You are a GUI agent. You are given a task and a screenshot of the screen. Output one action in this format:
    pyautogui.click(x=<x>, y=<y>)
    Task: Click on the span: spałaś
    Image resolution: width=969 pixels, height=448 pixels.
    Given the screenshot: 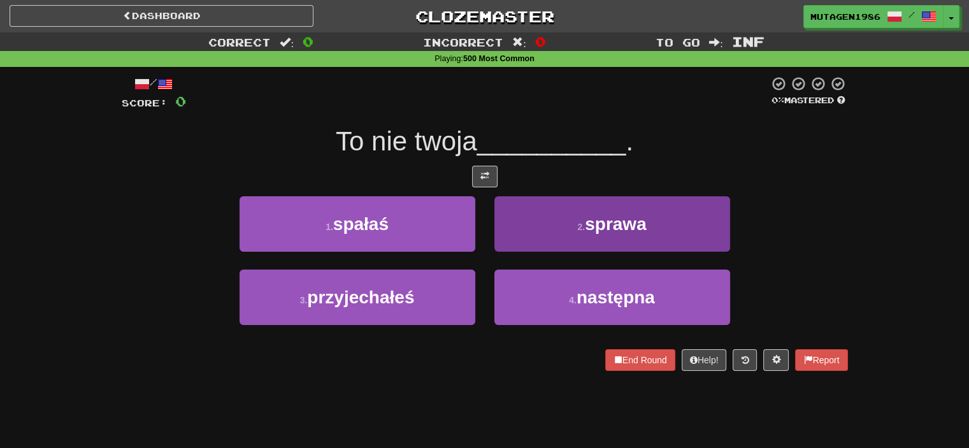 What is the action you would take?
    pyautogui.click(x=361, y=224)
    